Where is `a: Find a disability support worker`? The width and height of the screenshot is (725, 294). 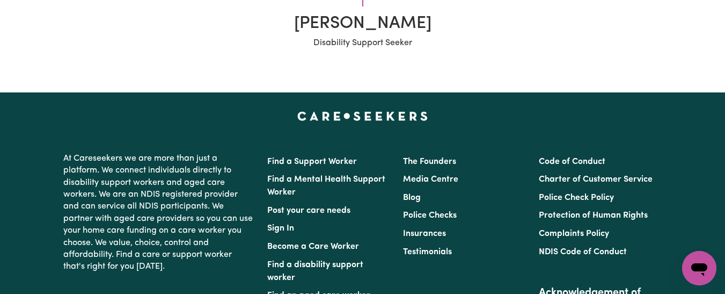
a: Find a disability support worker is located at coordinates (315, 271).